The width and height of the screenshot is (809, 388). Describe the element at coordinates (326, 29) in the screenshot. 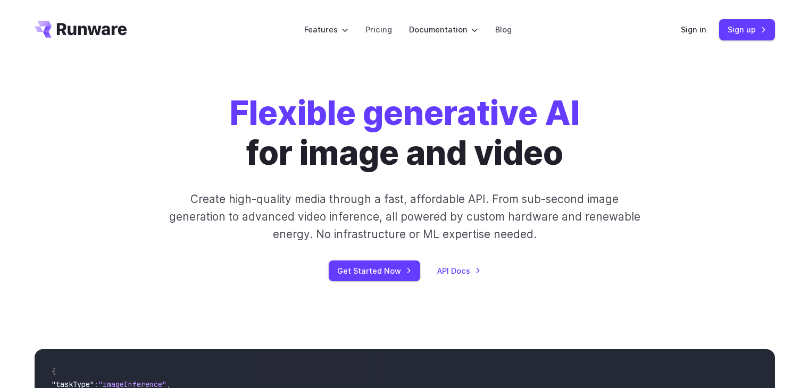

I see `label: Features` at that location.